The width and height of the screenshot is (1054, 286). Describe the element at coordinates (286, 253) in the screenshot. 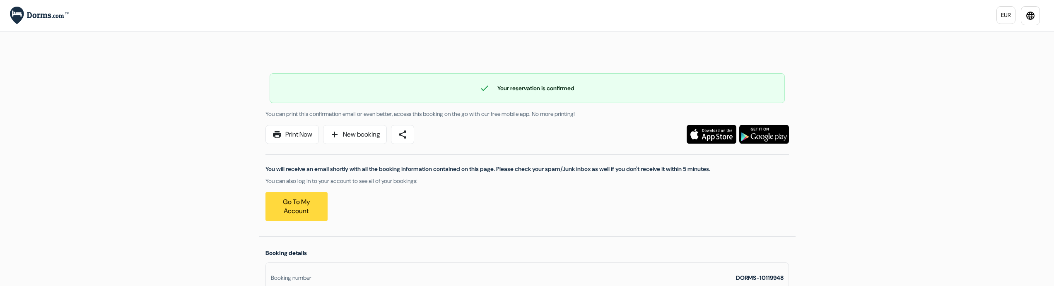

I see `span: Booking details` at that location.